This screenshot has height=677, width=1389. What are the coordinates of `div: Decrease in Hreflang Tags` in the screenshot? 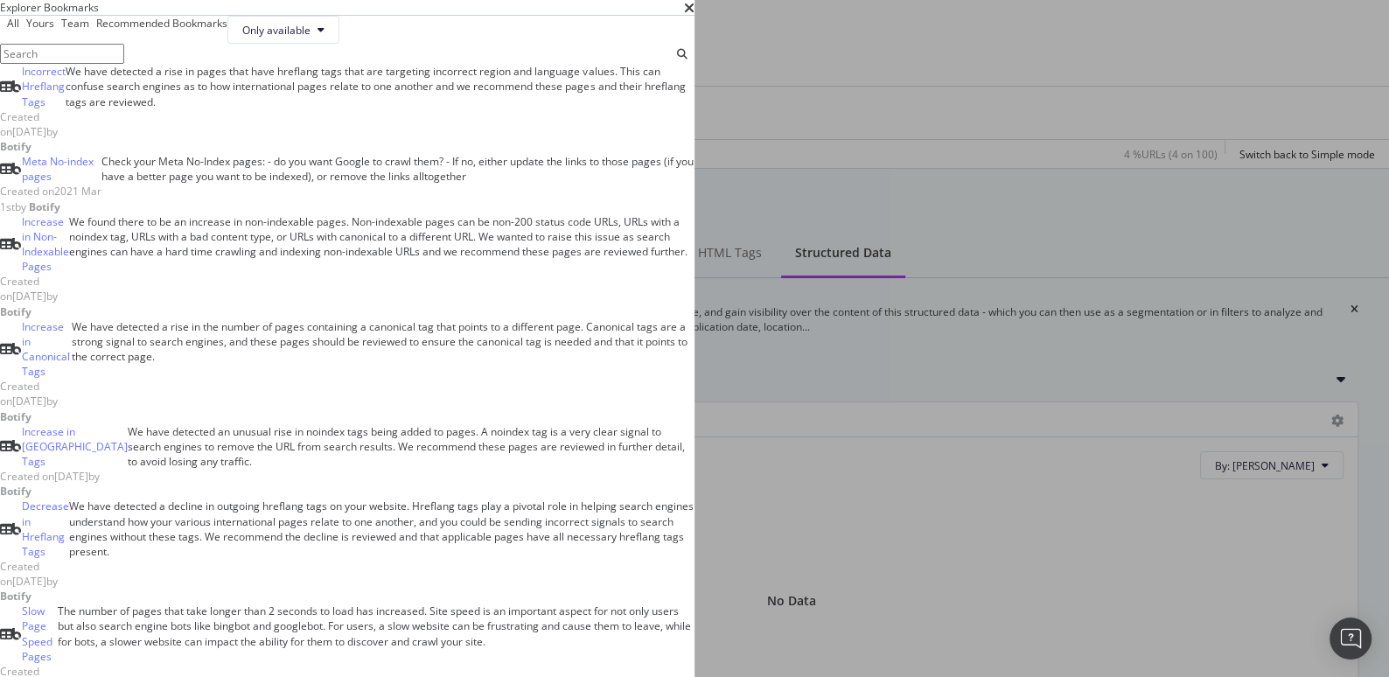 It's located at (45, 528).